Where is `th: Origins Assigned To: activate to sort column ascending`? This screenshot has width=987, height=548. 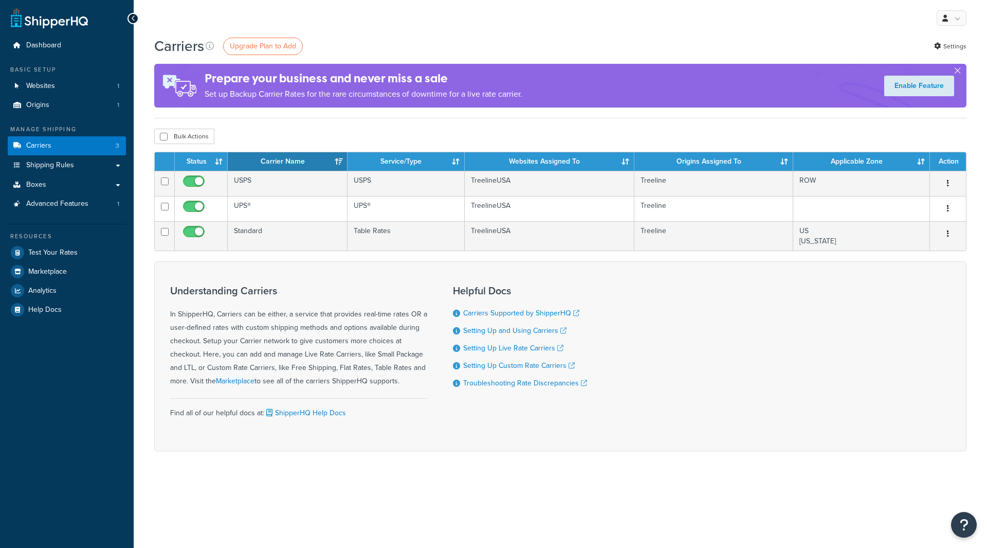
th: Origins Assigned To: activate to sort column ascending is located at coordinates (714, 161).